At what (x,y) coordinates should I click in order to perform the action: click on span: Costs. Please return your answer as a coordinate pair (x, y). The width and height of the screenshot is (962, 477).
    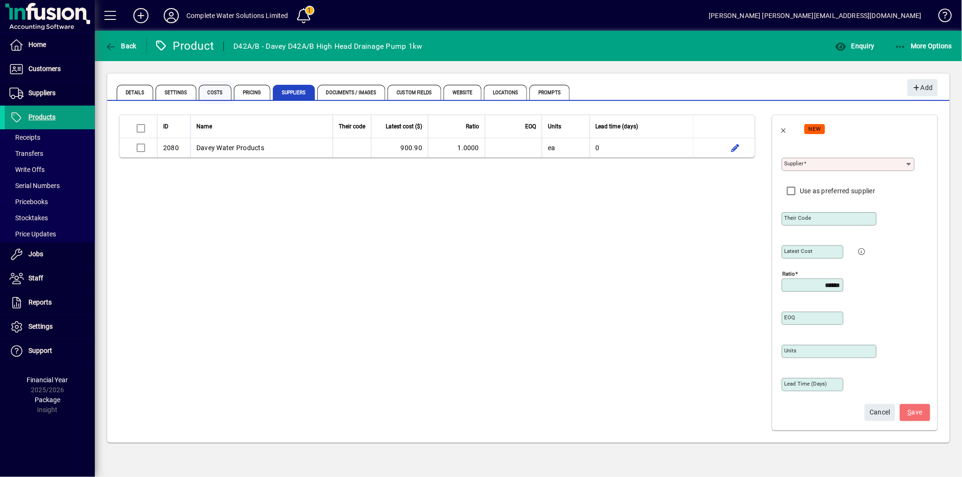
    Looking at the image, I should click on (215, 92).